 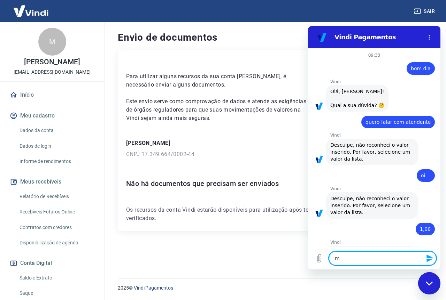 What do you see at coordinates (31, 11) in the screenshot?
I see `img: Vindi` at bounding box center [31, 11].